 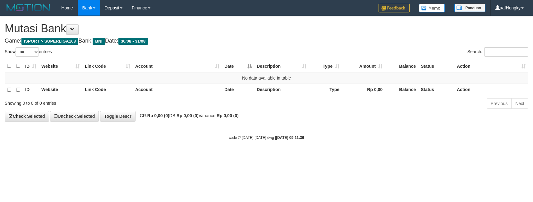 What do you see at coordinates (133, 41) in the screenshot?
I see `span: 30/08 - 31/08` at bounding box center [133, 41].